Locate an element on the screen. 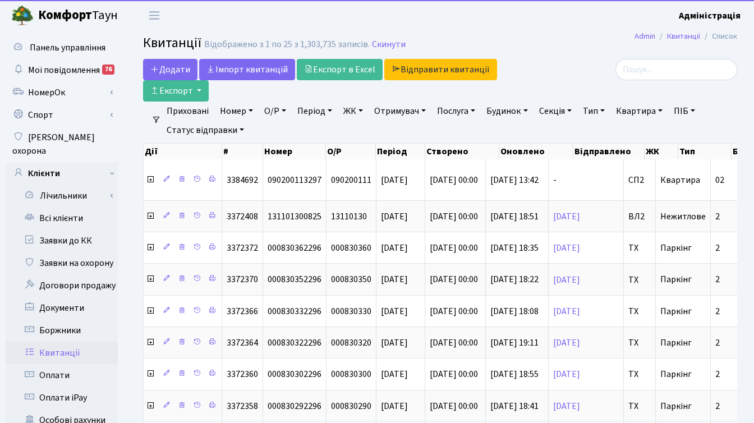 Image resolution: width=754 pixels, height=423 pixels. span: СП2 is located at coordinates (640, 180).